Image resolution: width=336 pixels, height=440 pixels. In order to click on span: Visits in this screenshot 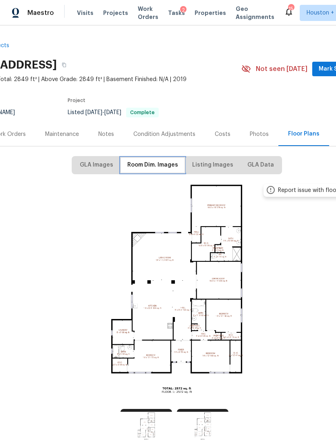, I will do `click(85, 13)`.